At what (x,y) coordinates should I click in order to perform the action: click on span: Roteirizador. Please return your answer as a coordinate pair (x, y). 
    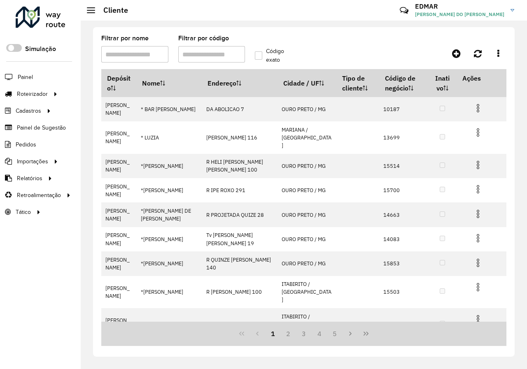
    Looking at the image, I should click on (32, 94).